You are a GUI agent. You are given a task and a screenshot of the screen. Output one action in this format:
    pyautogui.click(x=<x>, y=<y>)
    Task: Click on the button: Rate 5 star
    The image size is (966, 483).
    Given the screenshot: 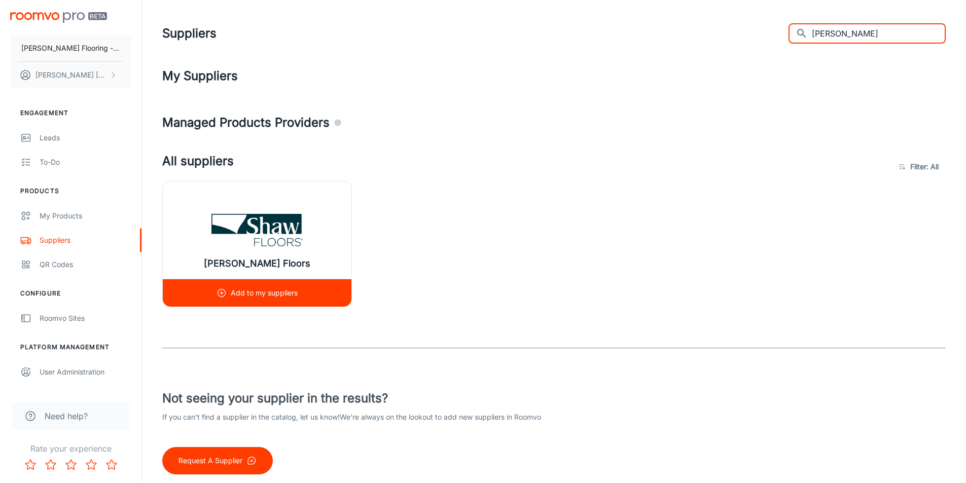 What is the action you would take?
    pyautogui.click(x=112, y=465)
    